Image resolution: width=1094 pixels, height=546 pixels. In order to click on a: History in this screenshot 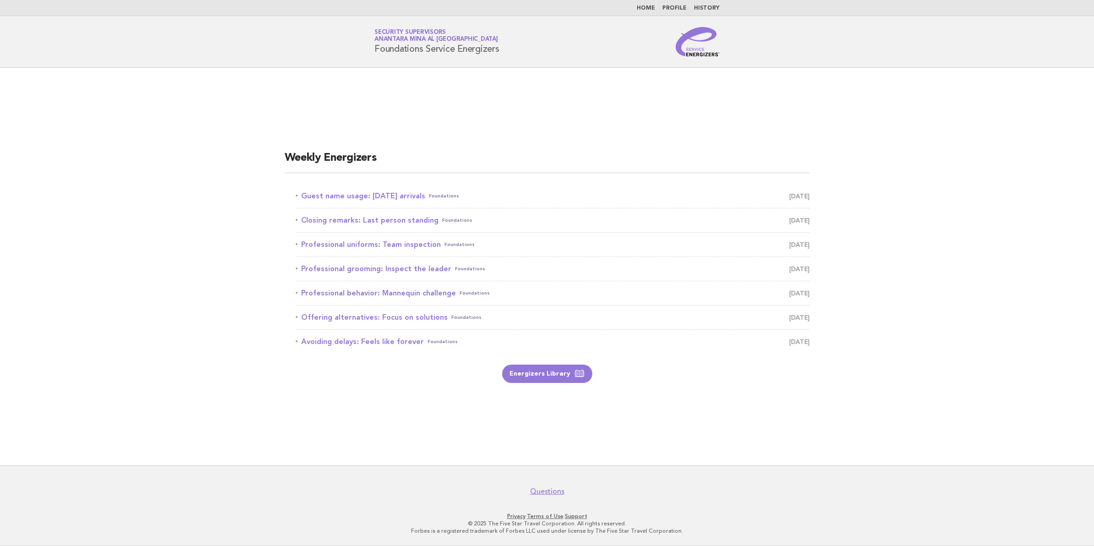, I will do `click(707, 8)`.